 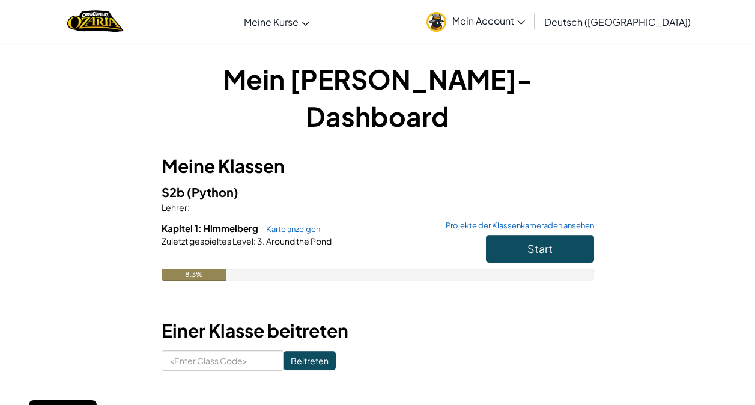 What do you see at coordinates (207, 241) in the screenshot?
I see `span: Zuletzt gespieltes Level` at bounding box center [207, 241].